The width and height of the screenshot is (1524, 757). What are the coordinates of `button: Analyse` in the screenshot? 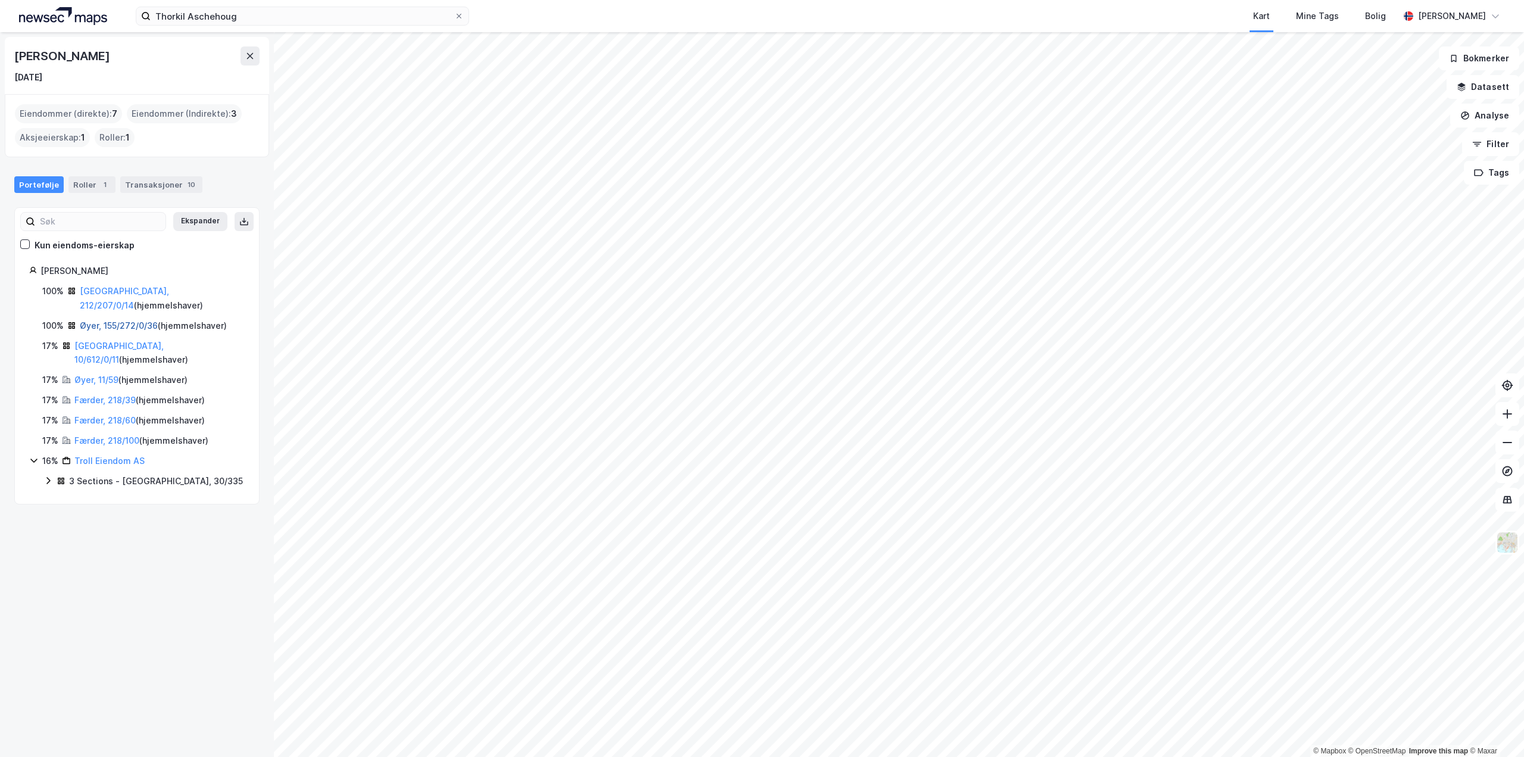 It's located at (1485, 116).